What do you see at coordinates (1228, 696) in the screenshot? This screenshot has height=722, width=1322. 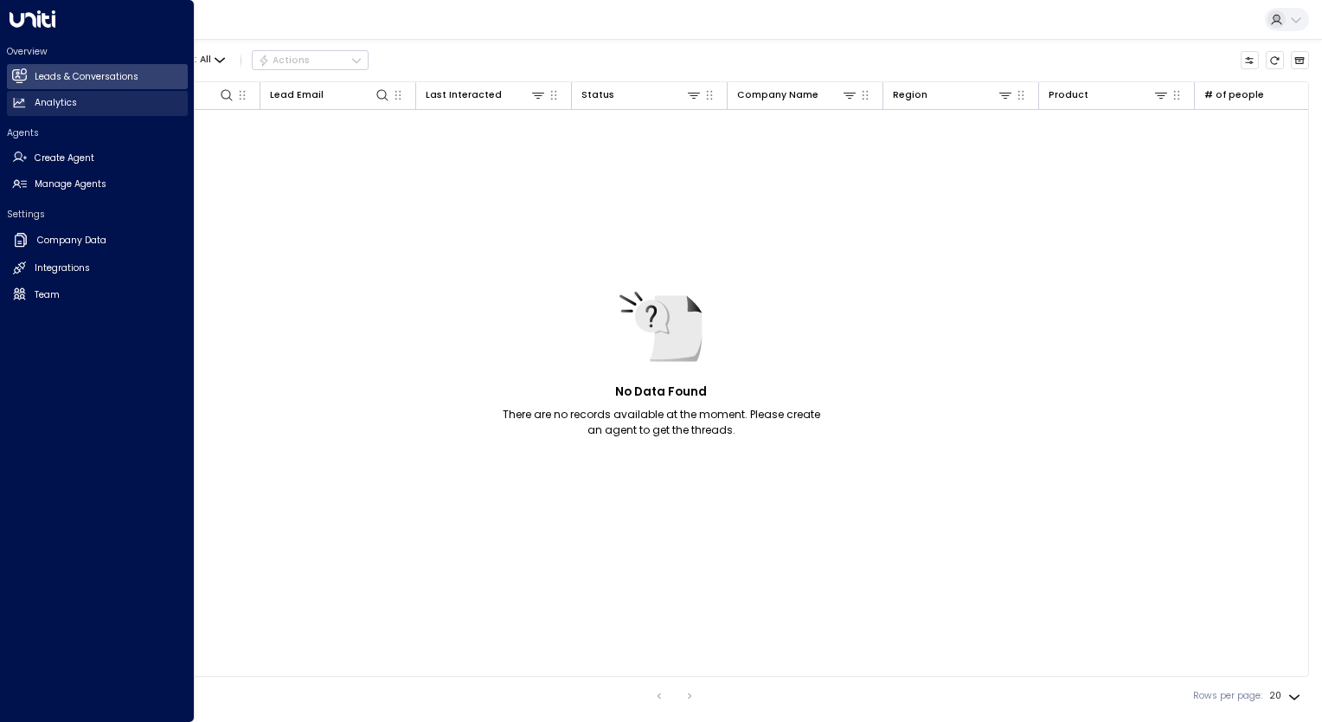 I see `label: Rows per page:` at bounding box center [1228, 696].